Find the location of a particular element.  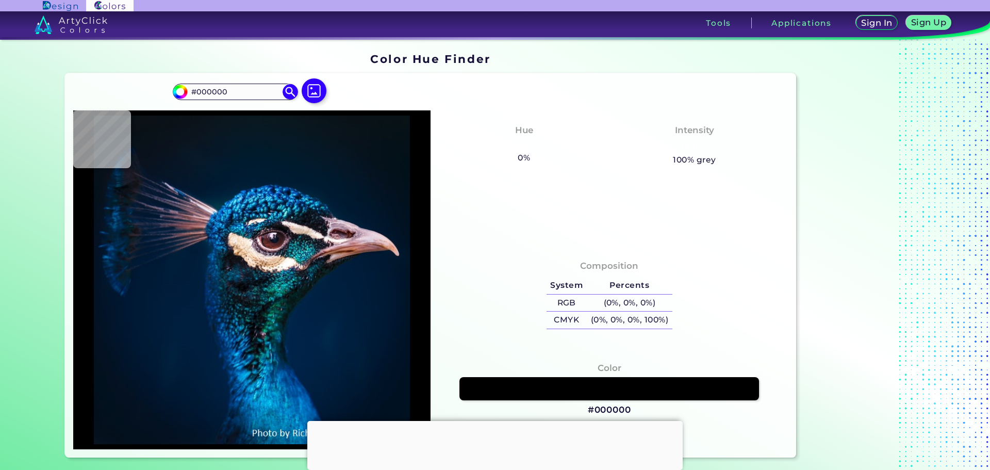

img: img_pavlin.jpg is located at coordinates (252, 279).